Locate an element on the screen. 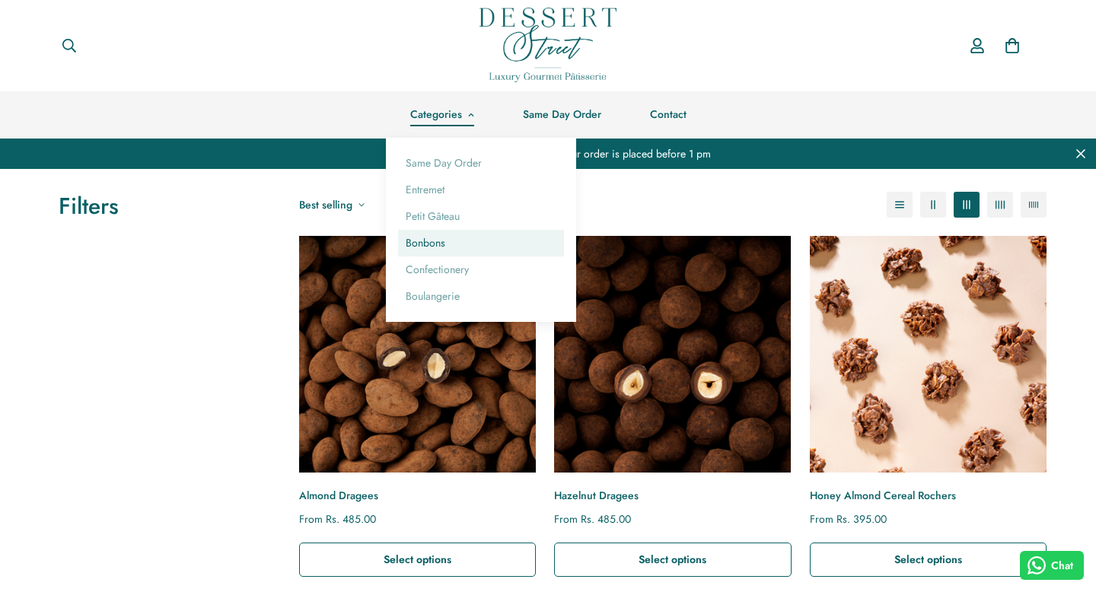  a: Petit Gâteau is located at coordinates (481, 216).